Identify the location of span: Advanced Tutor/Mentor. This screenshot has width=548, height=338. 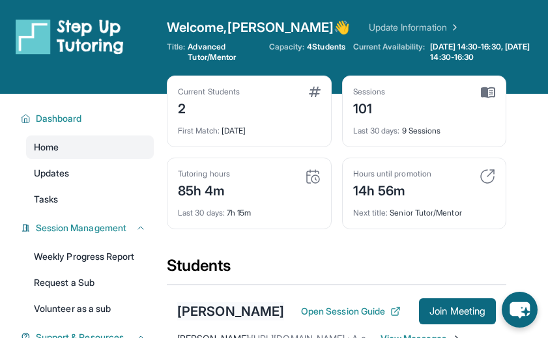
(224, 52).